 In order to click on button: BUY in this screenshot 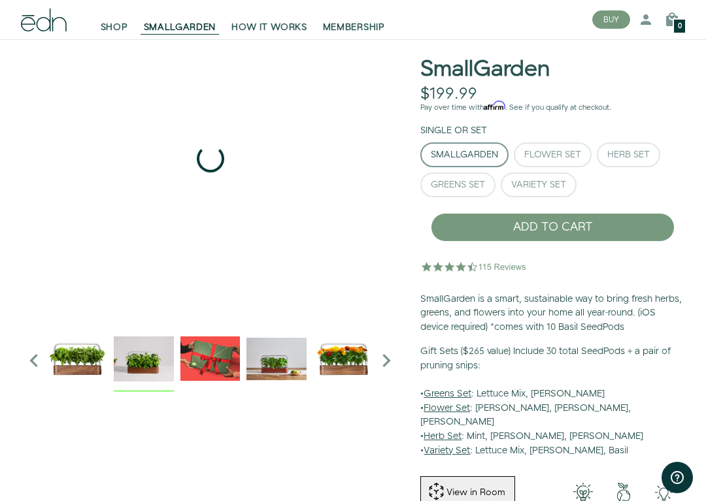, I will do `click(611, 20)`.